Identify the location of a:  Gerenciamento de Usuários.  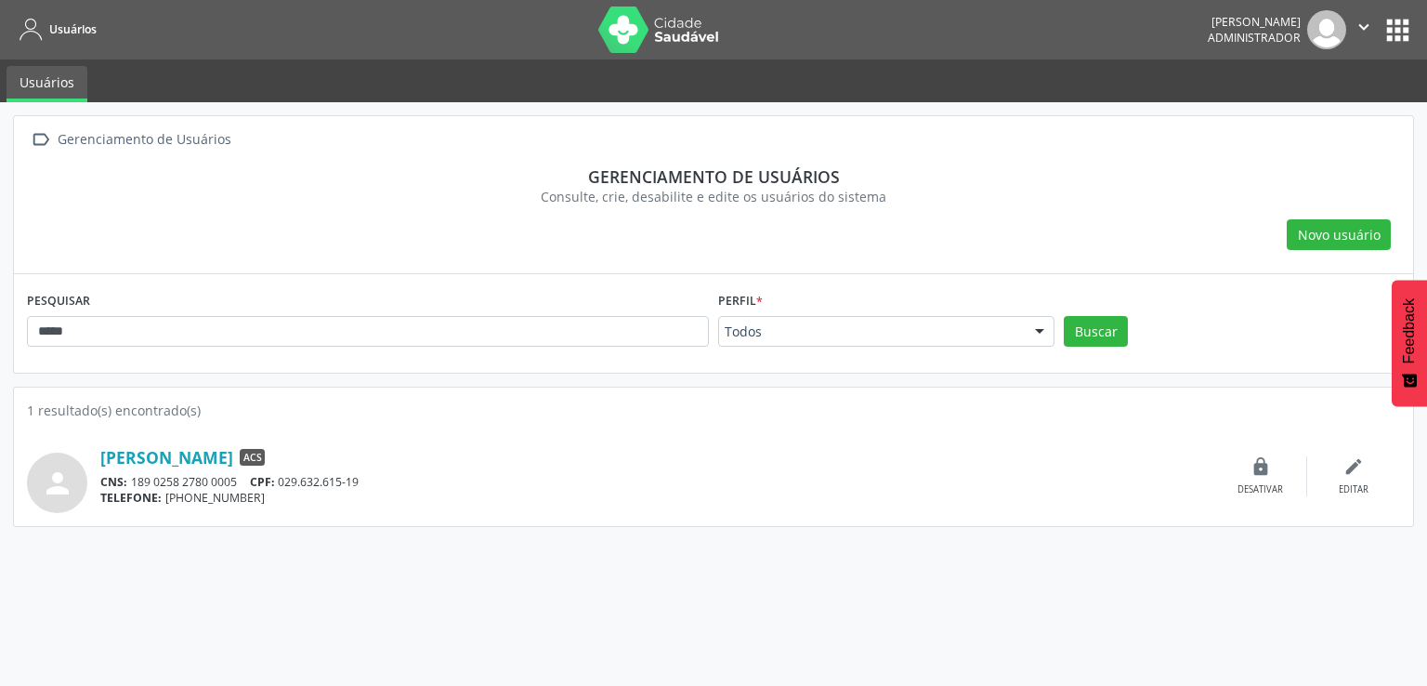
(130, 139).